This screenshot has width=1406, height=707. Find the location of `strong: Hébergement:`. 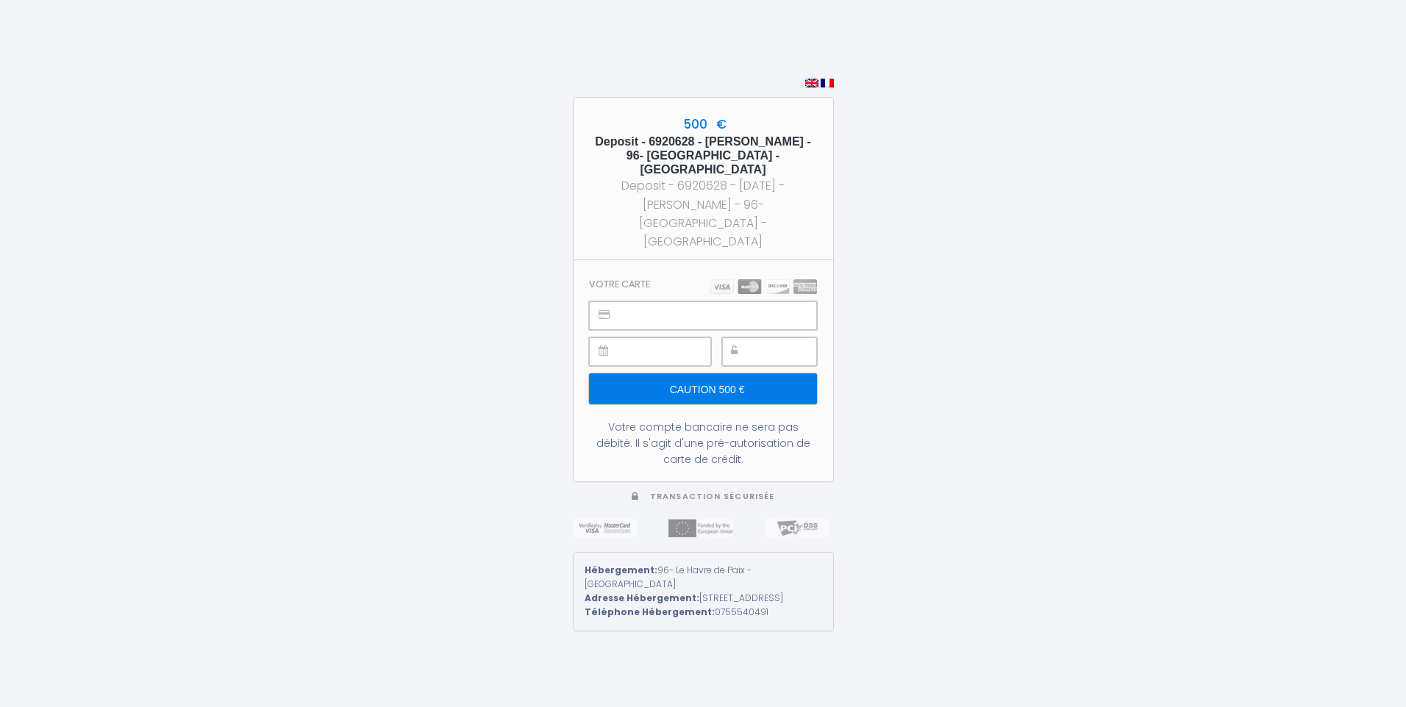

strong: Hébergement: is located at coordinates (621, 570).